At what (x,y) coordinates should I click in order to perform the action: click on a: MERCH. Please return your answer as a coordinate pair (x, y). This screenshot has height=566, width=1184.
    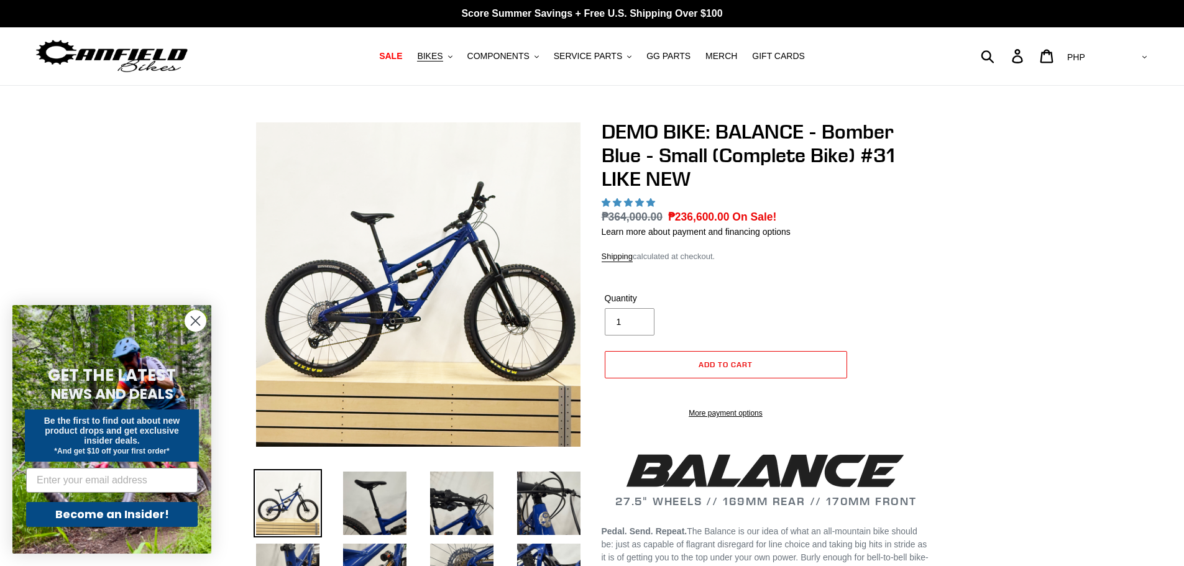
    Looking at the image, I should click on (721, 56).